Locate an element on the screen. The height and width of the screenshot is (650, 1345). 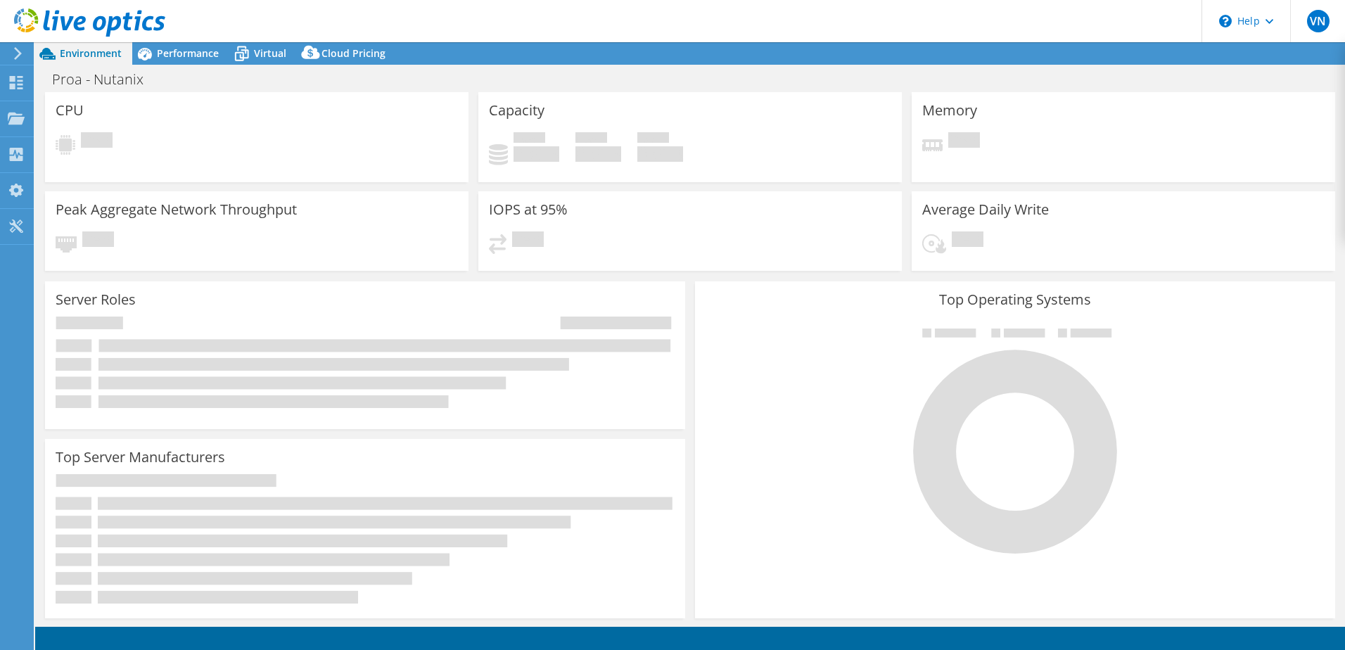
h3: Peak Aggregate Network Throughput is located at coordinates (176, 210).